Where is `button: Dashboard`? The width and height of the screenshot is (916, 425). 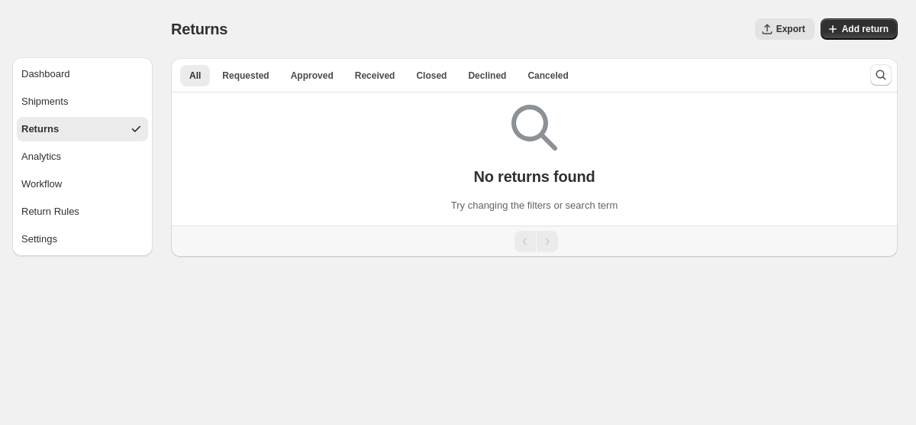
button: Dashboard is located at coordinates (82, 74).